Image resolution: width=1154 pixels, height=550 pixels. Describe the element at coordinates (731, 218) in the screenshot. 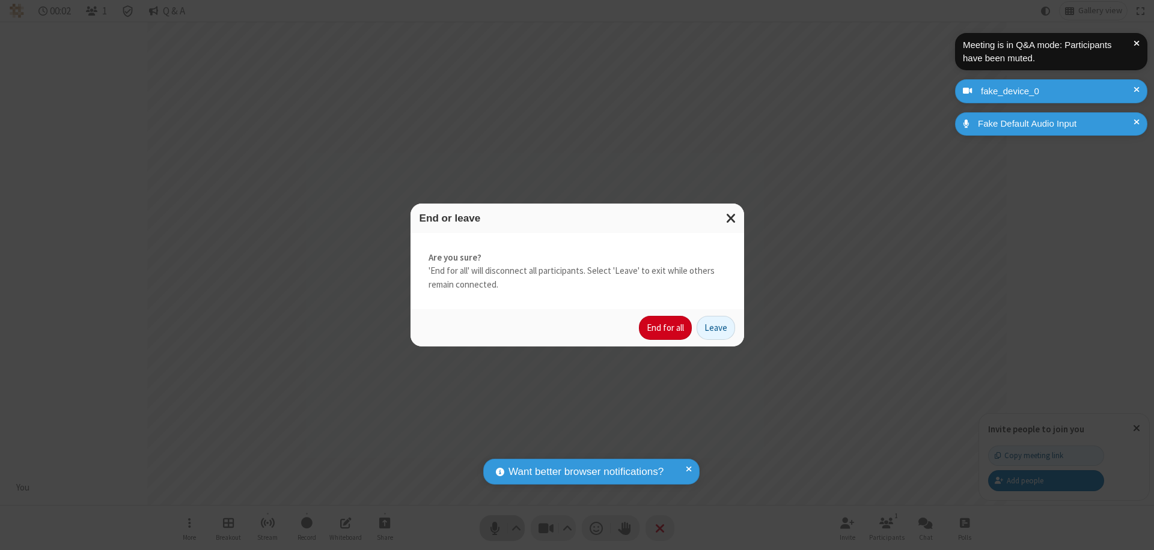

I see `button: Close modal` at that location.